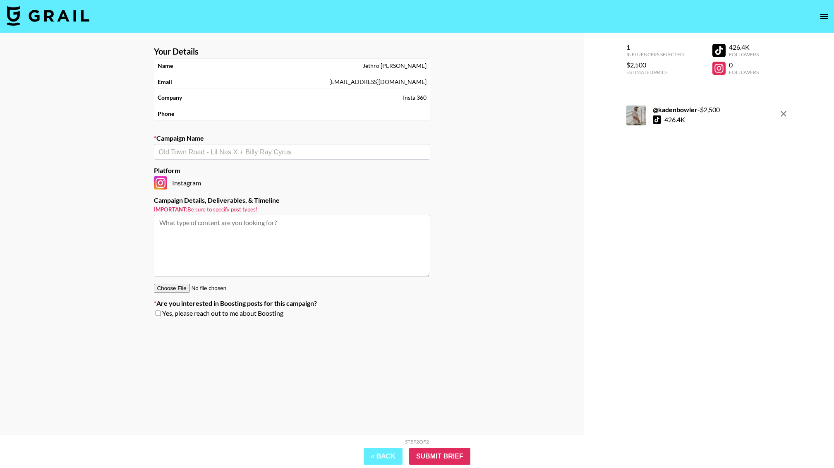 The height and width of the screenshot is (468, 834). Describe the element at coordinates (744, 65) in the screenshot. I see `div: 0` at that location.